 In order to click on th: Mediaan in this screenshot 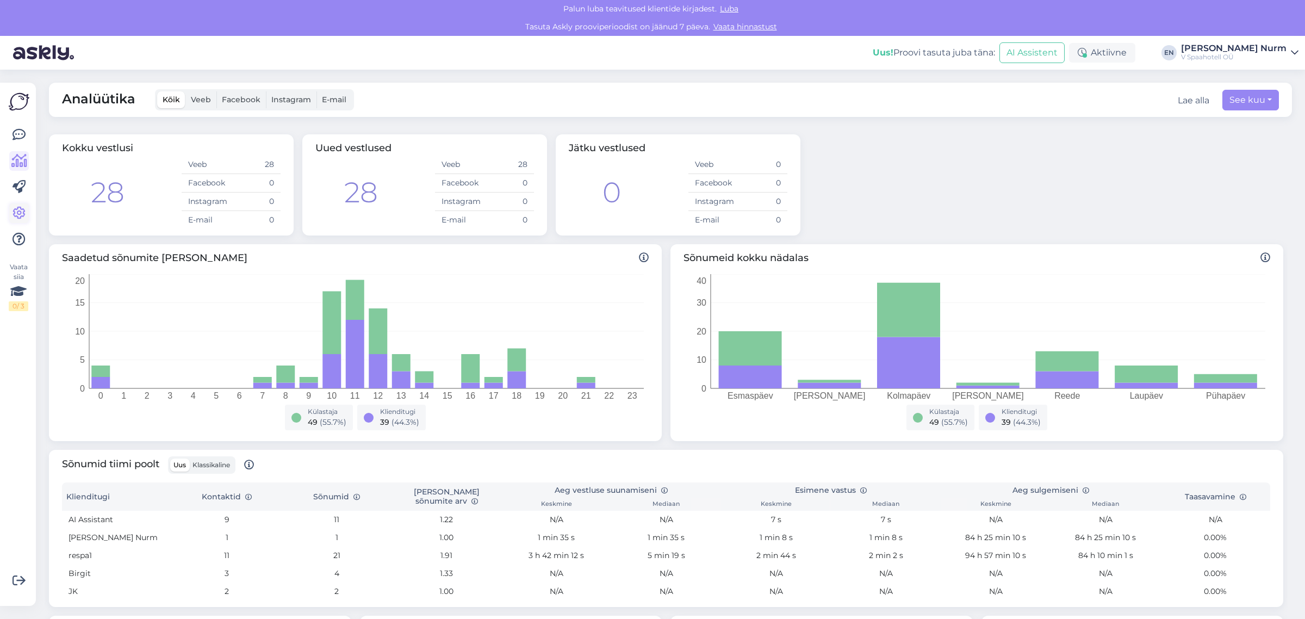, I will do `click(666, 504)`.